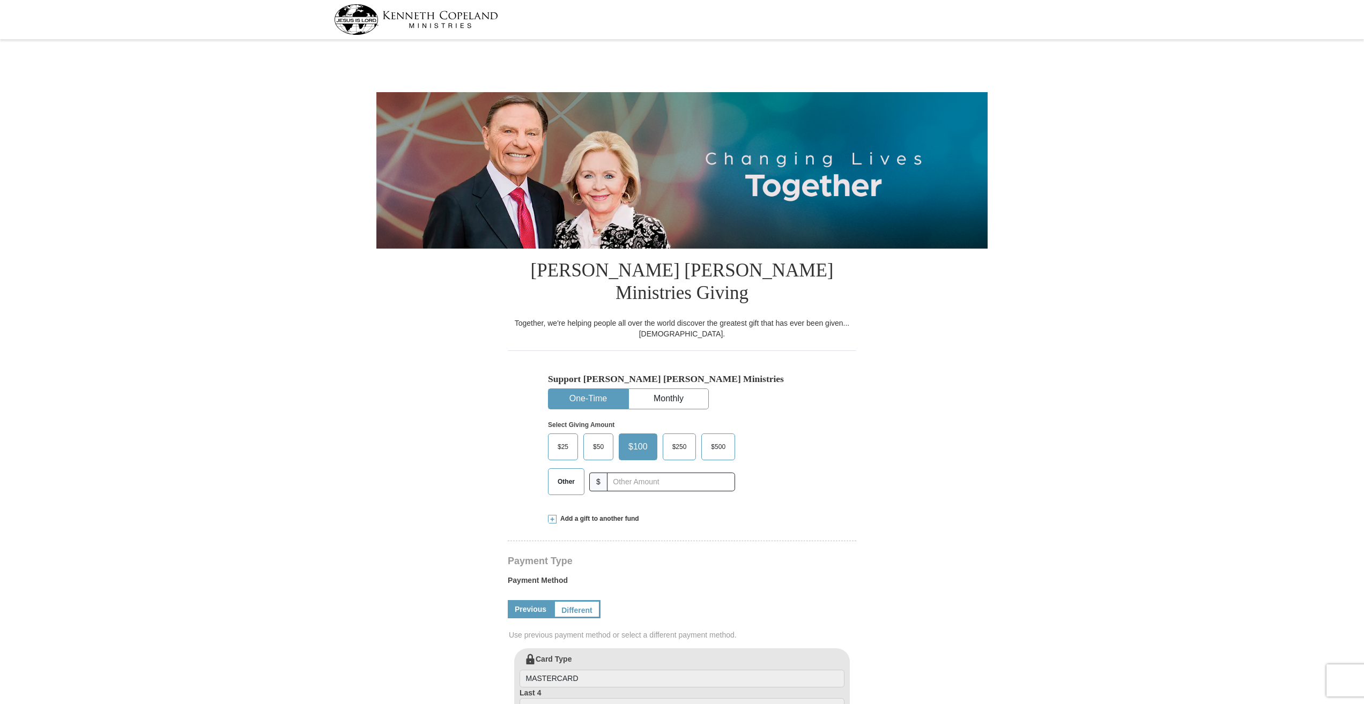  What do you see at coordinates (581, 425) in the screenshot?
I see `strong: Select Giving Amount` at bounding box center [581, 425].